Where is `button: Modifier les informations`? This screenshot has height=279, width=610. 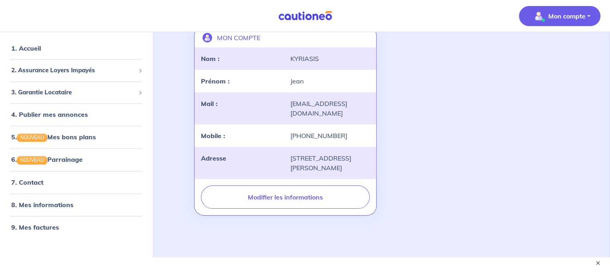
button: Modifier les informations is located at coordinates (285, 197).